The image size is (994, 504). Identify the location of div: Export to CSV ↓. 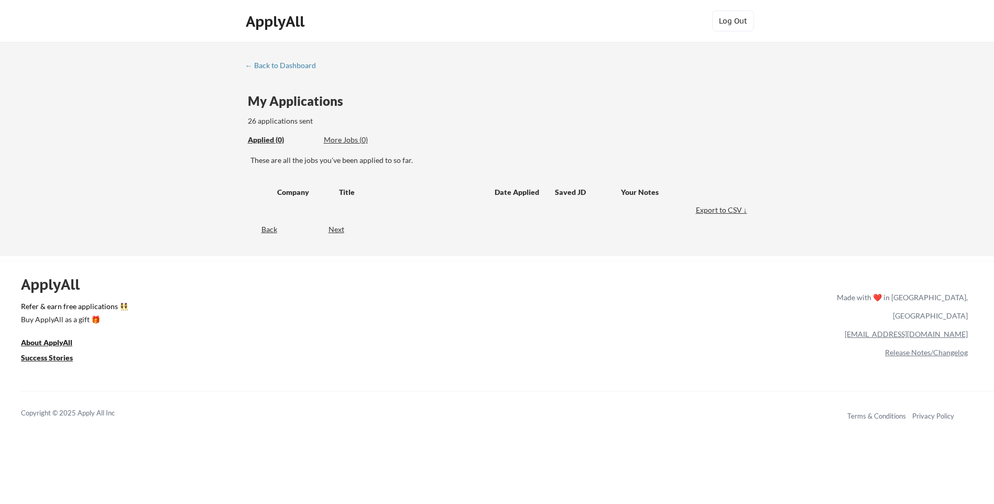
(722, 210).